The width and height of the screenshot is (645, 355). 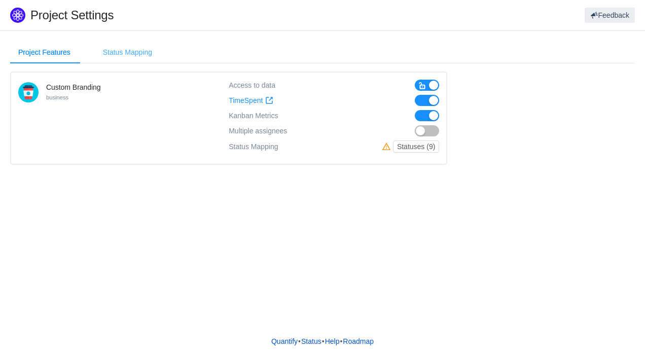 I want to click on h4: Custom Branding, so click(x=73, y=87).